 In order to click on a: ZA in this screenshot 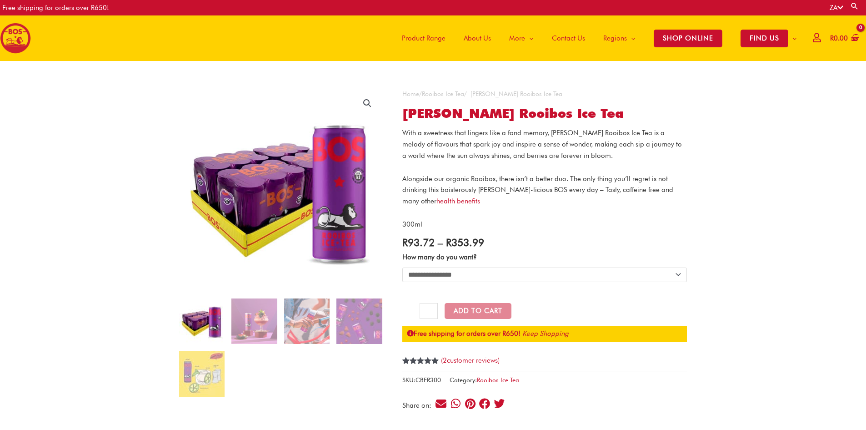, I will do `click(837, 8)`.